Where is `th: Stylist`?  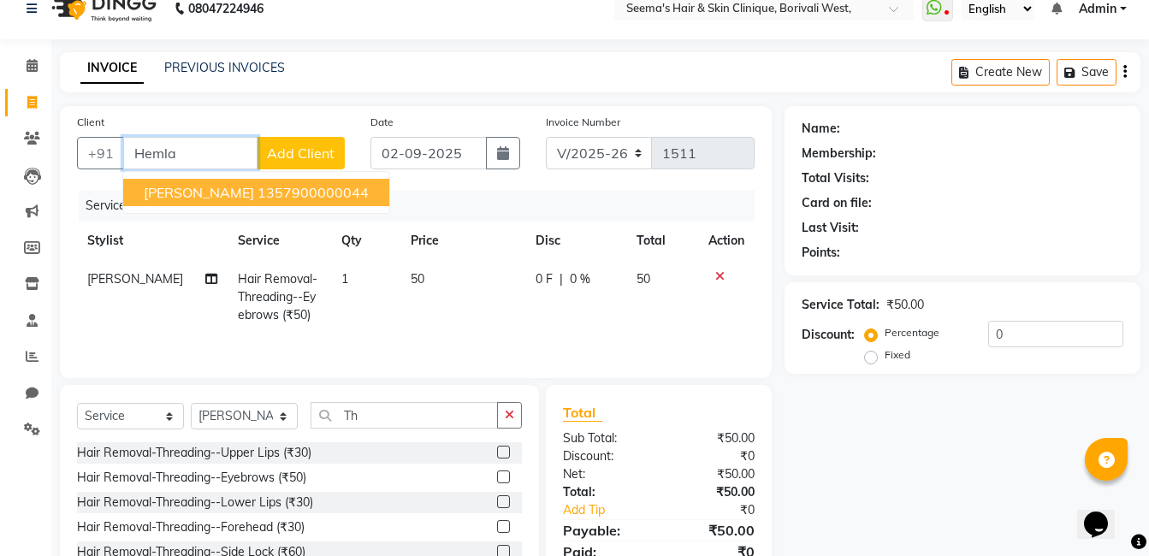 th: Stylist is located at coordinates (152, 240).